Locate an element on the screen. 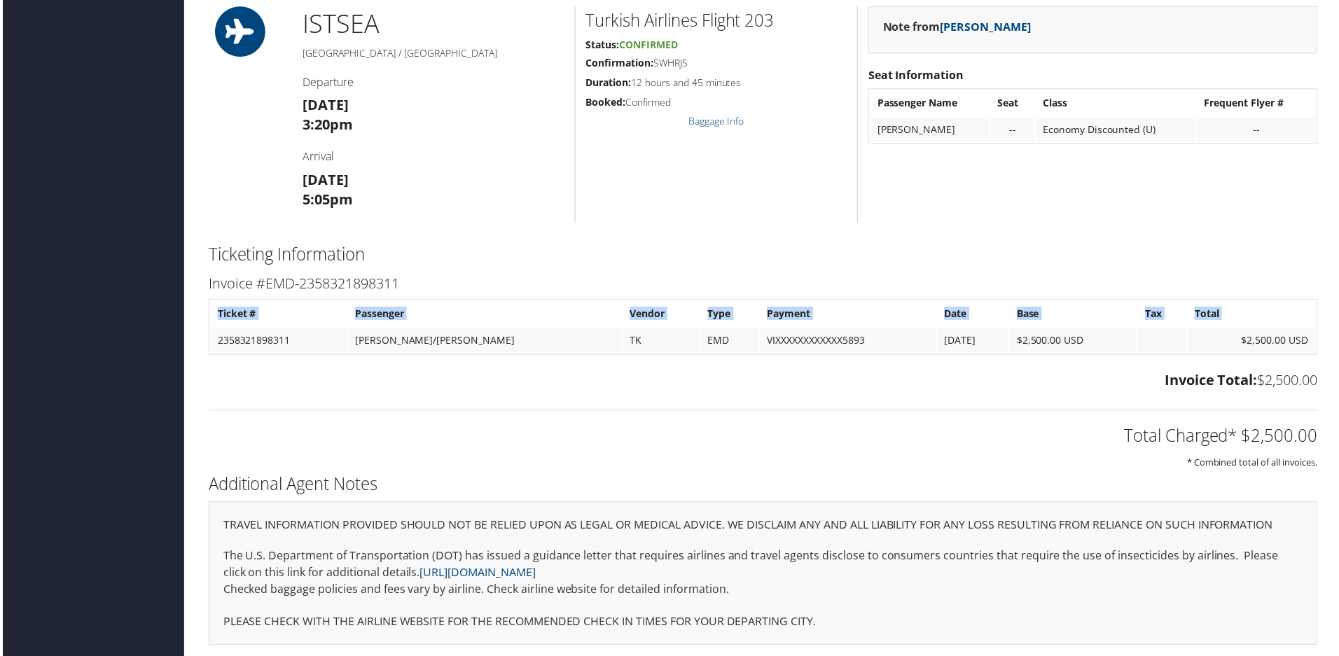 The width and height of the screenshot is (1339, 656). th: Passenger Name is located at coordinates (930, 104).